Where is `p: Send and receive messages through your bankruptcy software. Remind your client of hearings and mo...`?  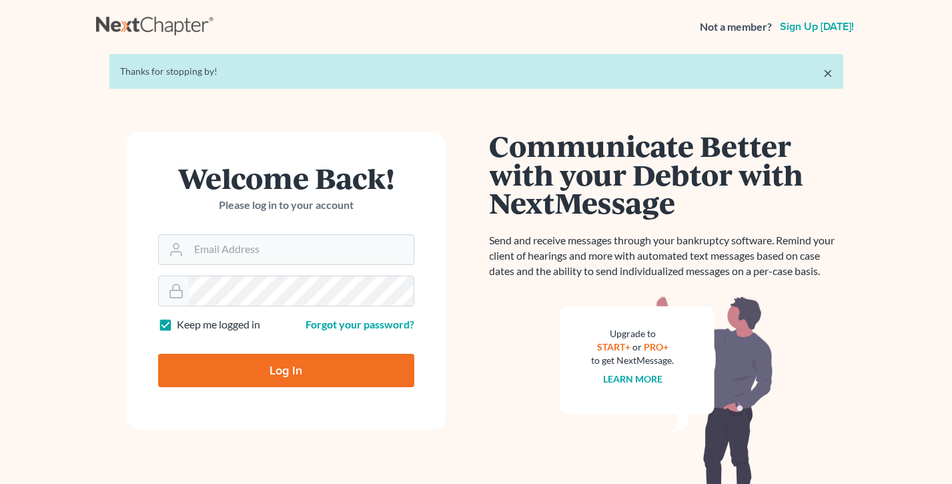 p: Send and receive messages through your bankruptcy software. Remind your client of hearings and mo... is located at coordinates (667, 256).